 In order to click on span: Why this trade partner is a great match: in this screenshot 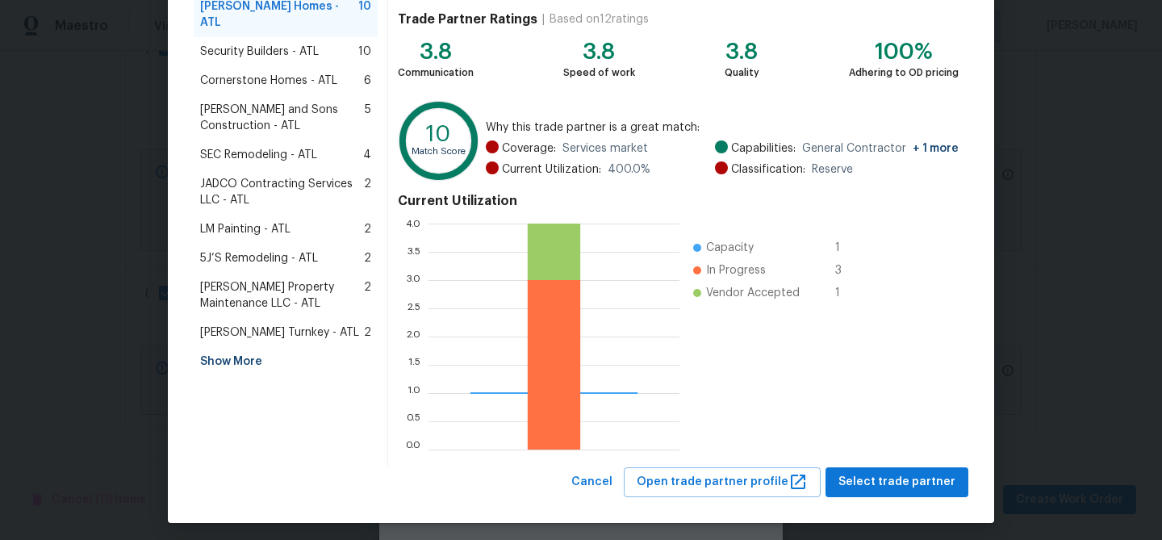, I will do `click(722, 128)`.